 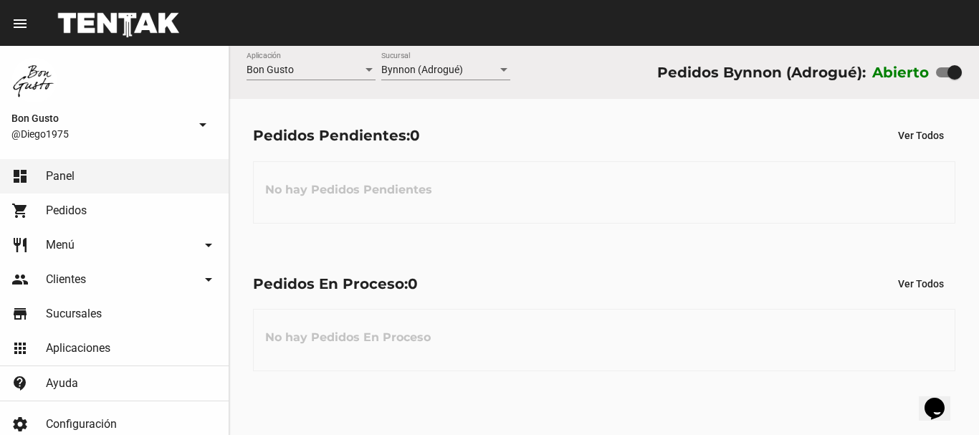 What do you see at coordinates (20, 280) in the screenshot?
I see `mat-icon: people` at bounding box center [20, 280].